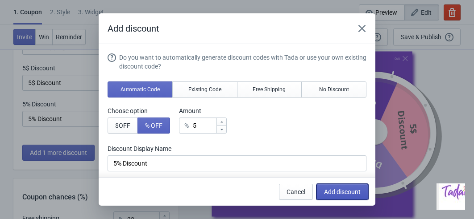  I want to click on h2: Add discount, so click(226, 29).